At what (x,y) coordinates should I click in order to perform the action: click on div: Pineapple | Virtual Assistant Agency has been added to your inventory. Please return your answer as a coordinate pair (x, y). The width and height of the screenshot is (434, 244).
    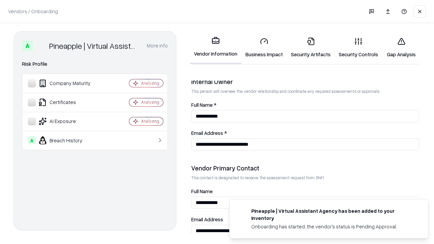
    Looking at the image, I should click on (332, 215).